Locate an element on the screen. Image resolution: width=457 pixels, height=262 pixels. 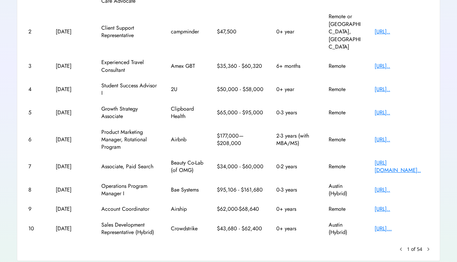
div: 0-2 years is located at coordinates (297, 167).